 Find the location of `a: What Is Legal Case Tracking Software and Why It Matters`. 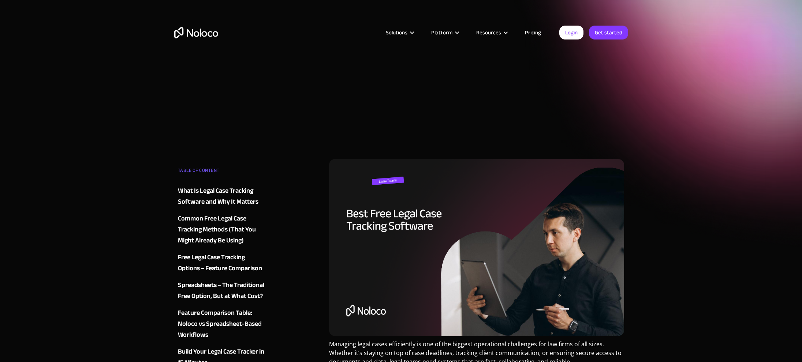

a: What Is Legal Case Tracking Software and Why It Matters is located at coordinates (222, 197).